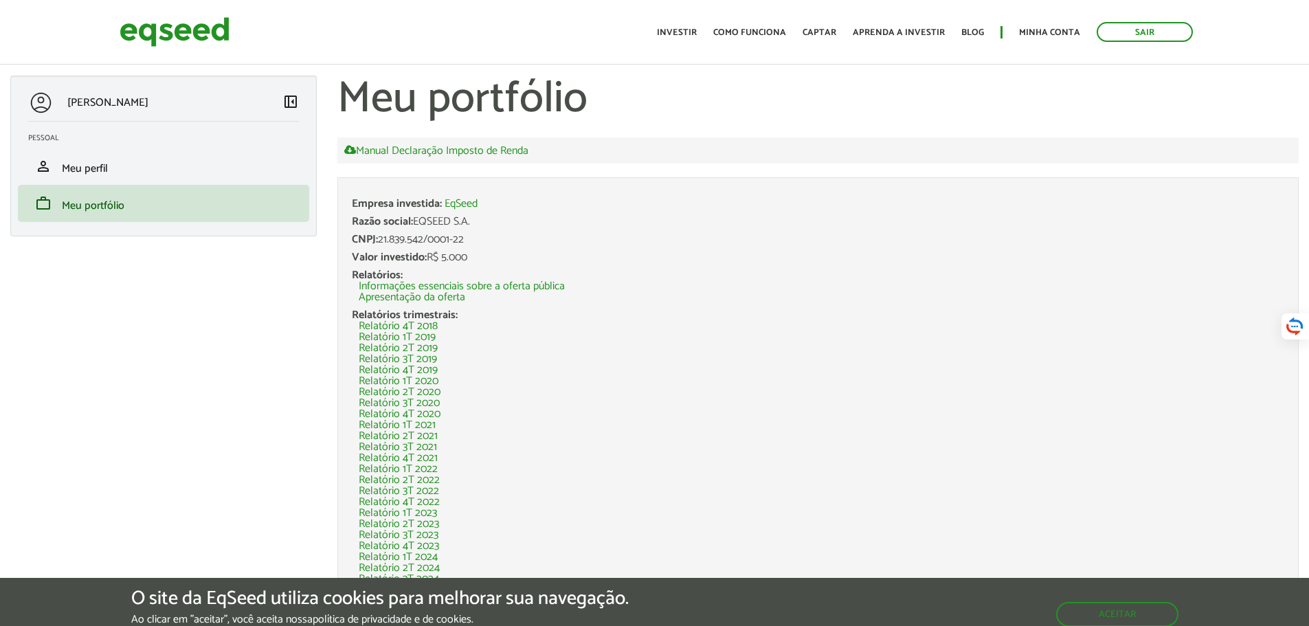 The width and height of the screenshot is (1309, 626). What do you see at coordinates (1145, 32) in the screenshot?
I see `a: Sair` at bounding box center [1145, 32].